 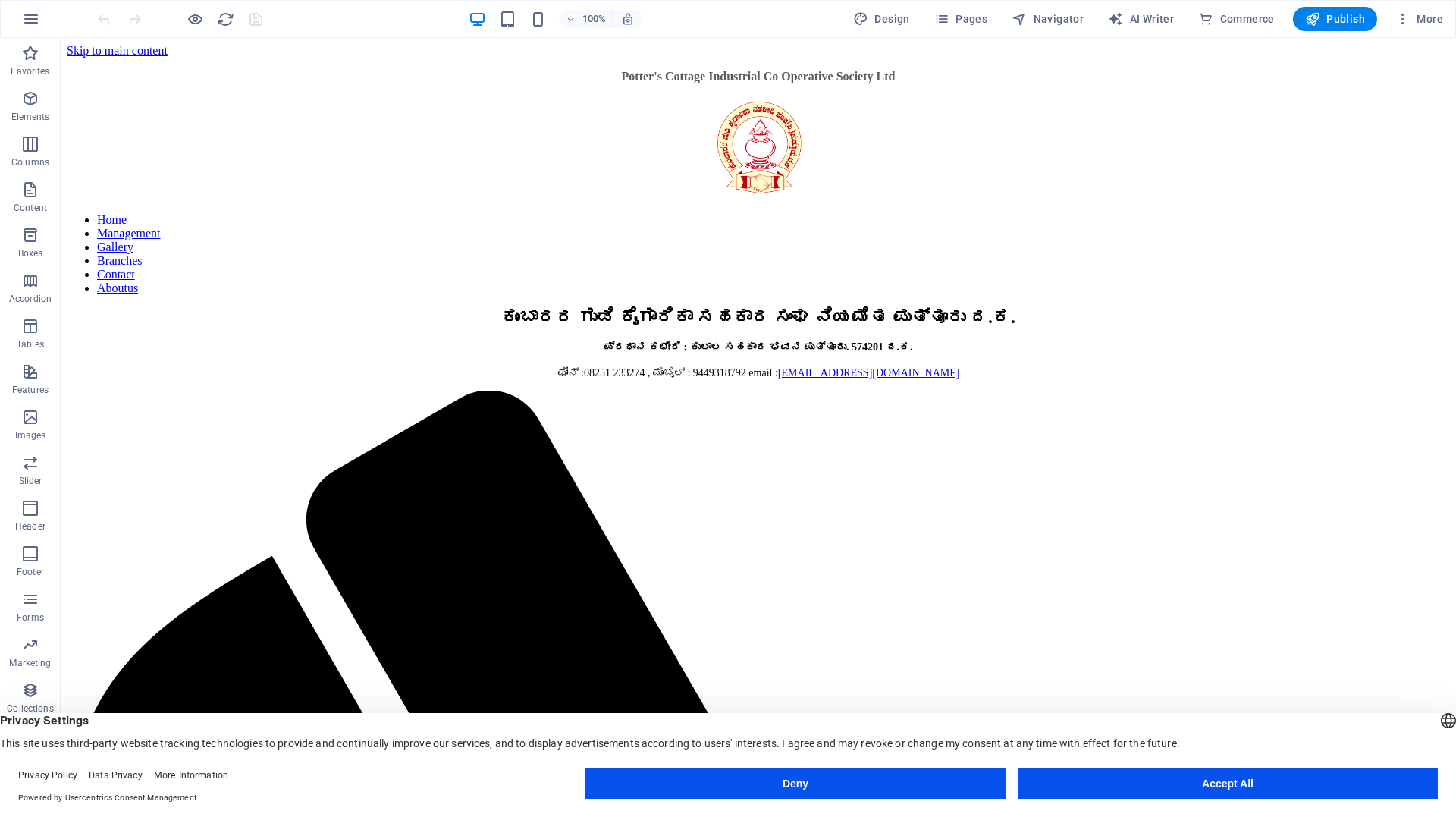 What do you see at coordinates (30, 526) in the screenshot?
I see `p: Header` at bounding box center [30, 526].